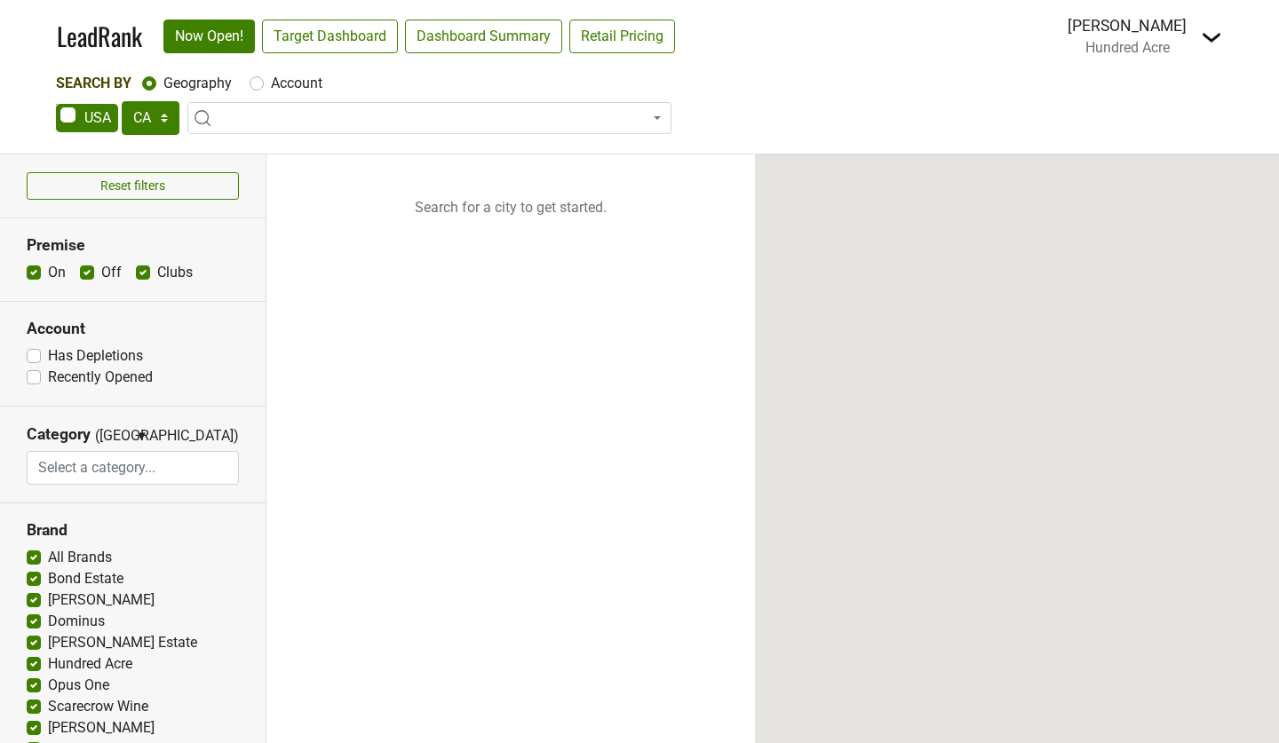 Image resolution: width=1279 pixels, height=743 pixels. Describe the element at coordinates (57, 273) in the screenshot. I see `label: On` at that location.